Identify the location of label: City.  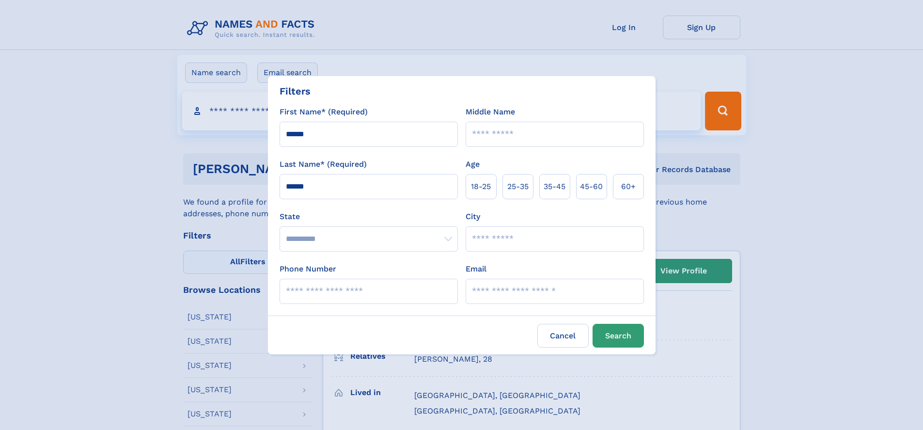
(473, 217).